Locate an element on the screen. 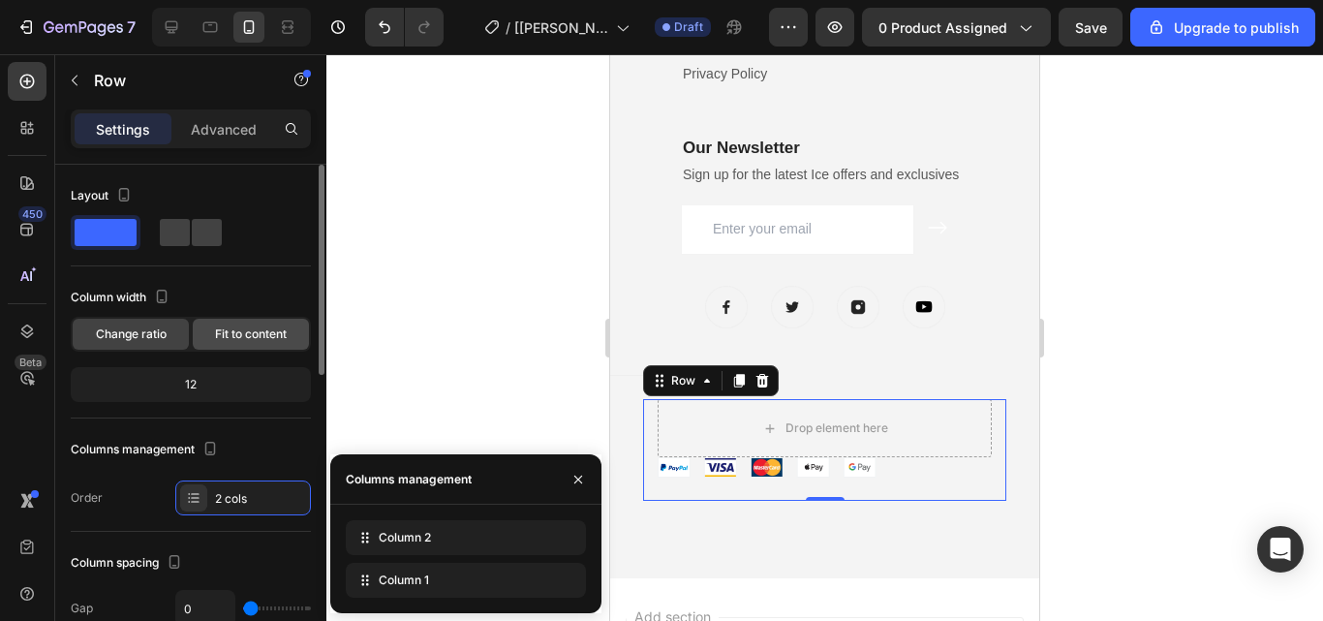 This screenshot has height=621, width=1323. p: Sign up for the latest Ice offers and exclusives is located at coordinates (214, 120).